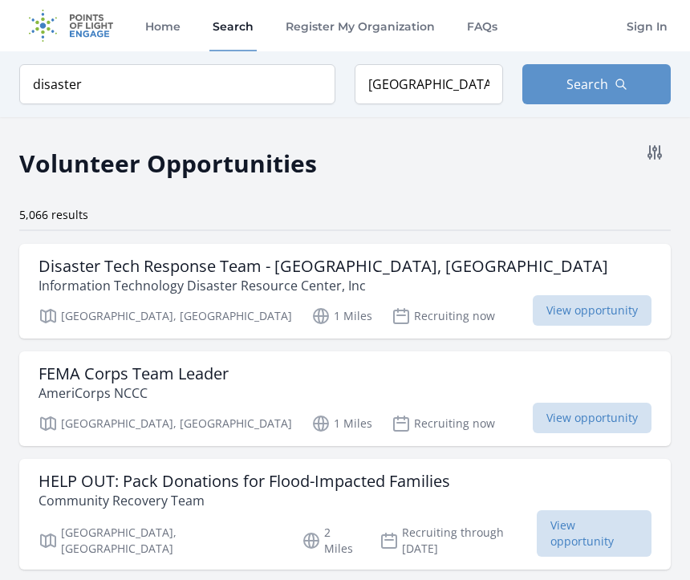 The image size is (690, 580). What do you see at coordinates (596, 84) in the screenshot?
I see `button: Search` at bounding box center [596, 84].